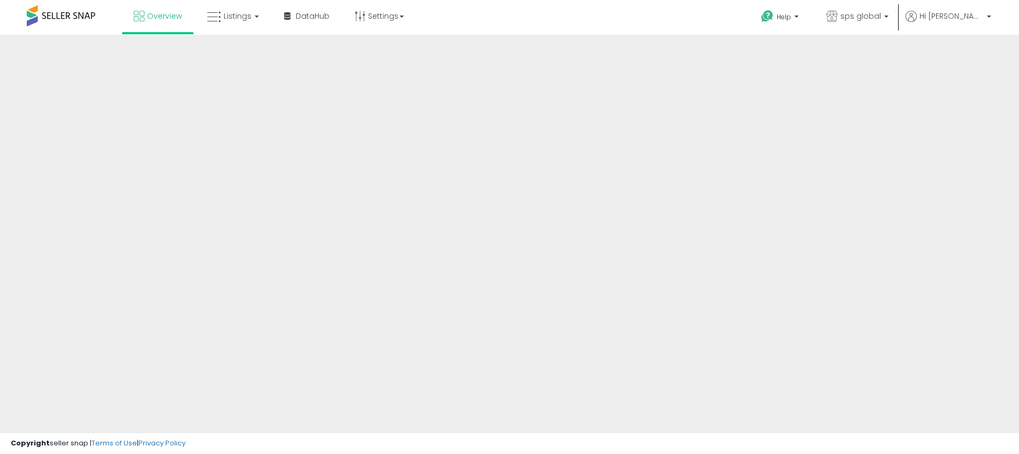  I want to click on span: sps global, so click(861, 16).